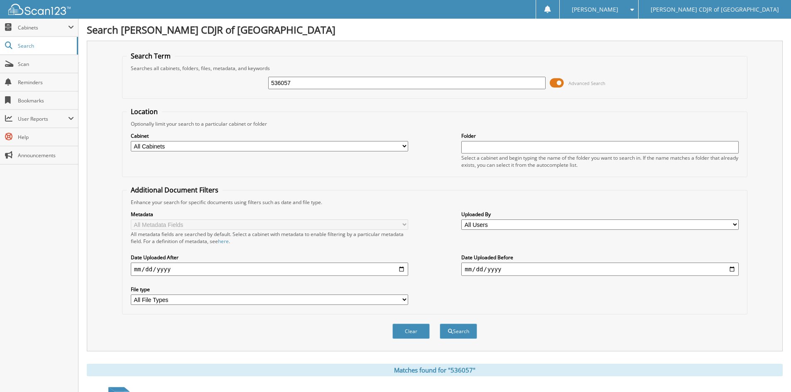  Describe the element at coordinates (46, 155) in the screenshot. I see `span: Announcements` at that location.